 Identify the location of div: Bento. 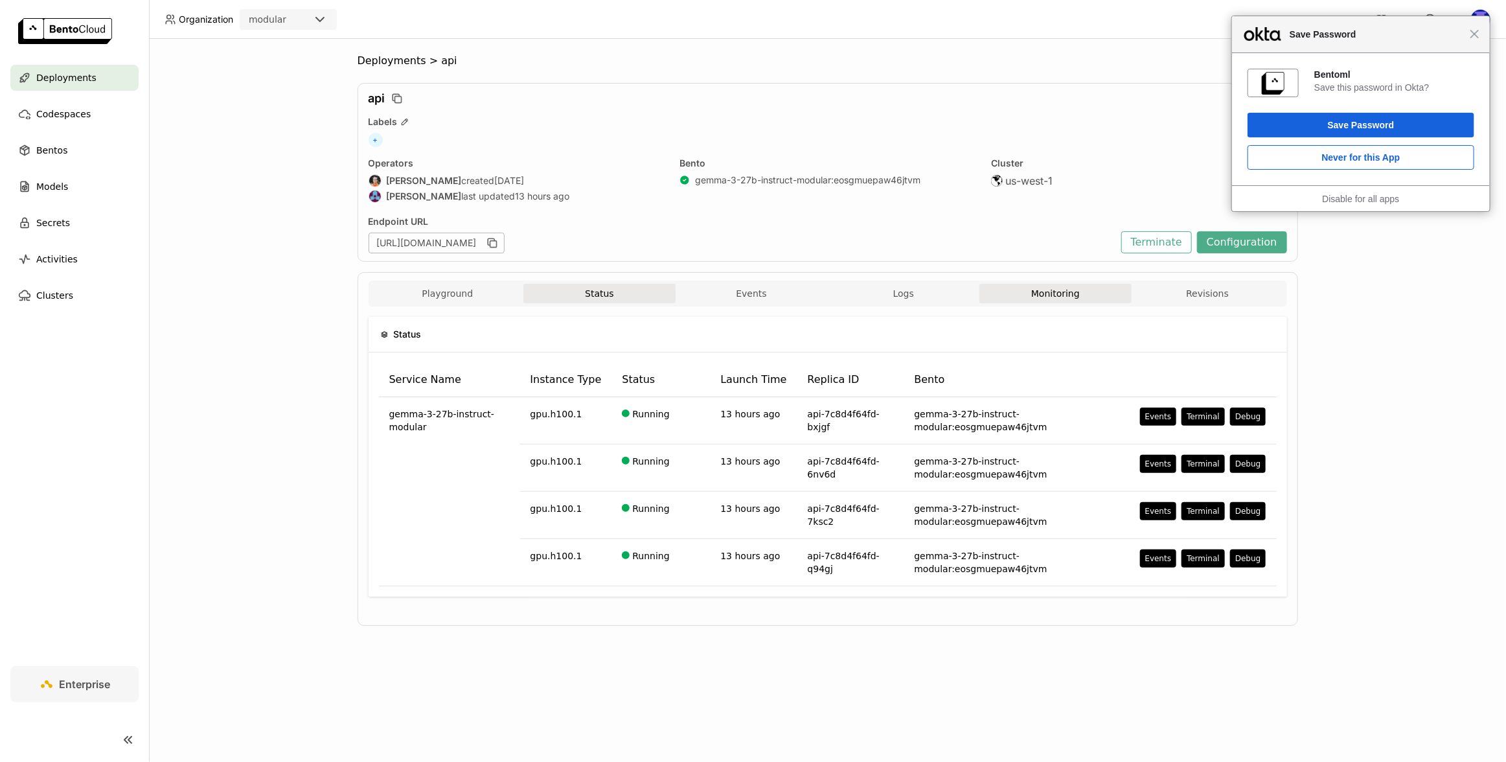
(827, 163).